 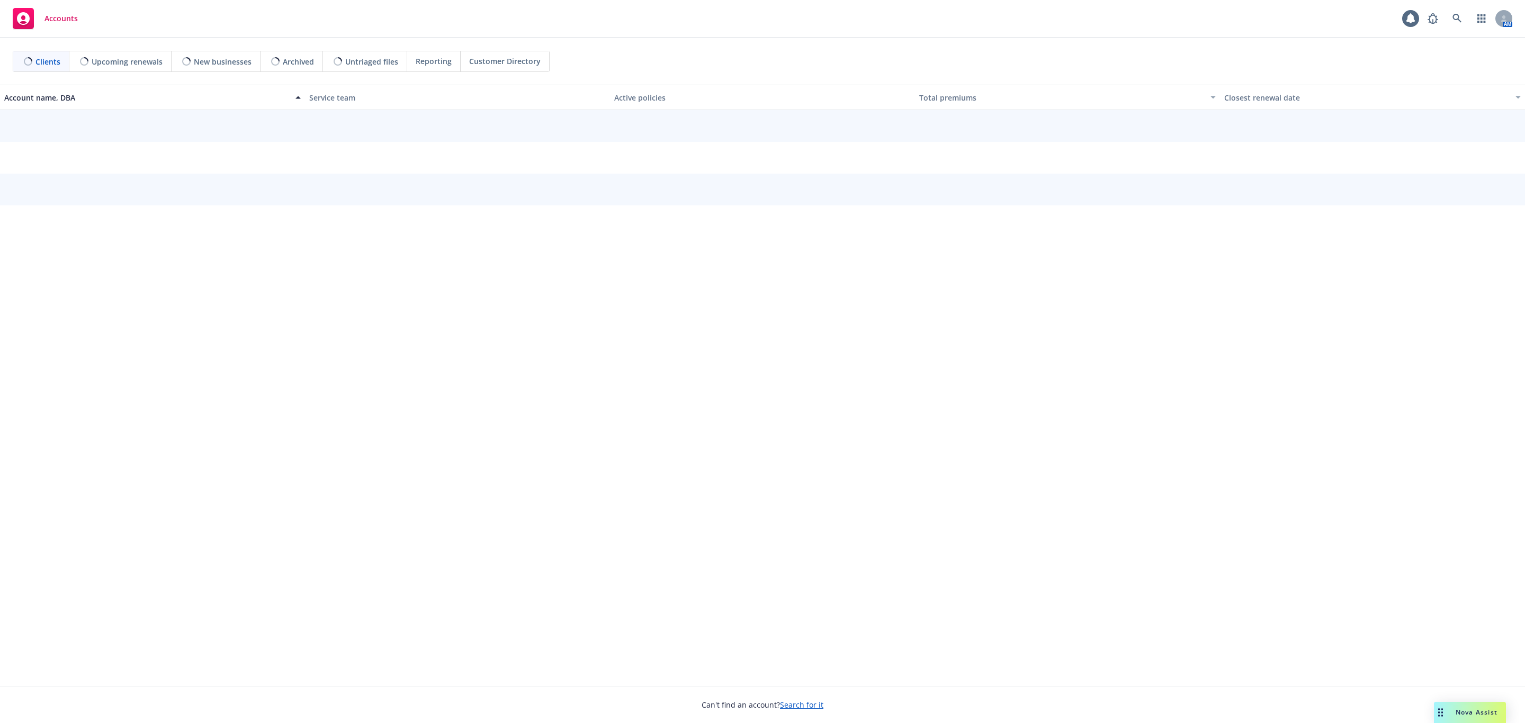 I want to click on span: Untriaged files, so click(x=372, y=61).